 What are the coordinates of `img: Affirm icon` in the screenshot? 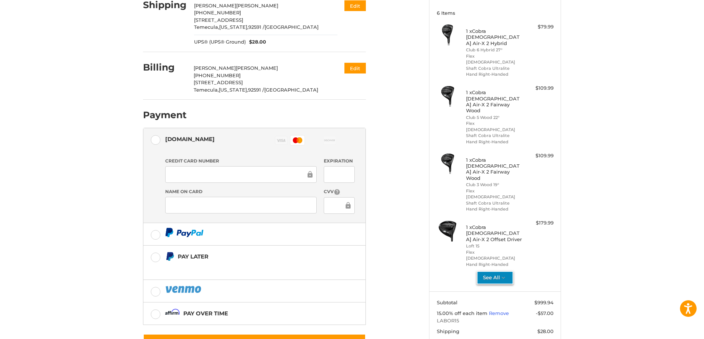 It's located at (173, 313).